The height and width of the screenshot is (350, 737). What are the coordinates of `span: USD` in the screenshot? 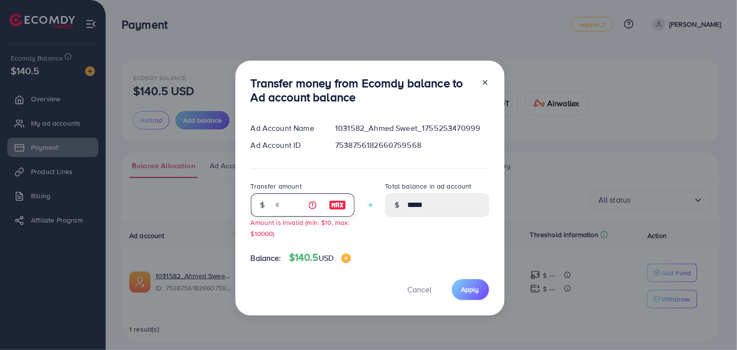 It's located at (326, 258).